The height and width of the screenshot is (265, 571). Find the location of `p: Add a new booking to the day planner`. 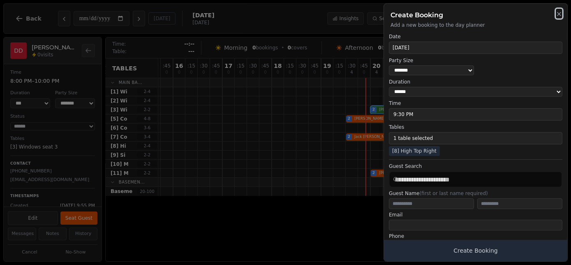

p: Add a new booking to the day planner is located at coordinates (476, 25).